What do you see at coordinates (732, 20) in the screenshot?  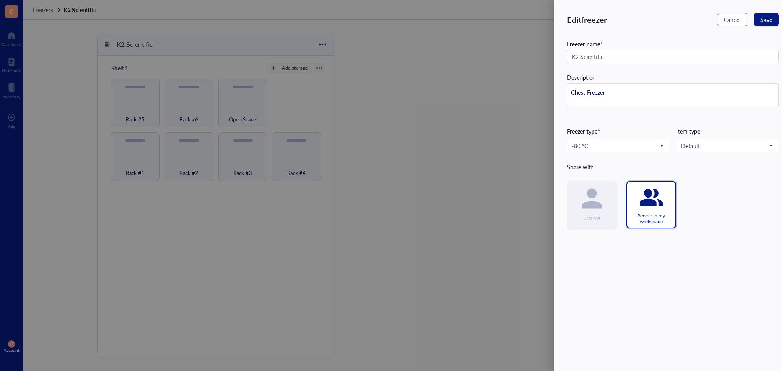 I see `span: Cancel` at bounding box center [732, 20].